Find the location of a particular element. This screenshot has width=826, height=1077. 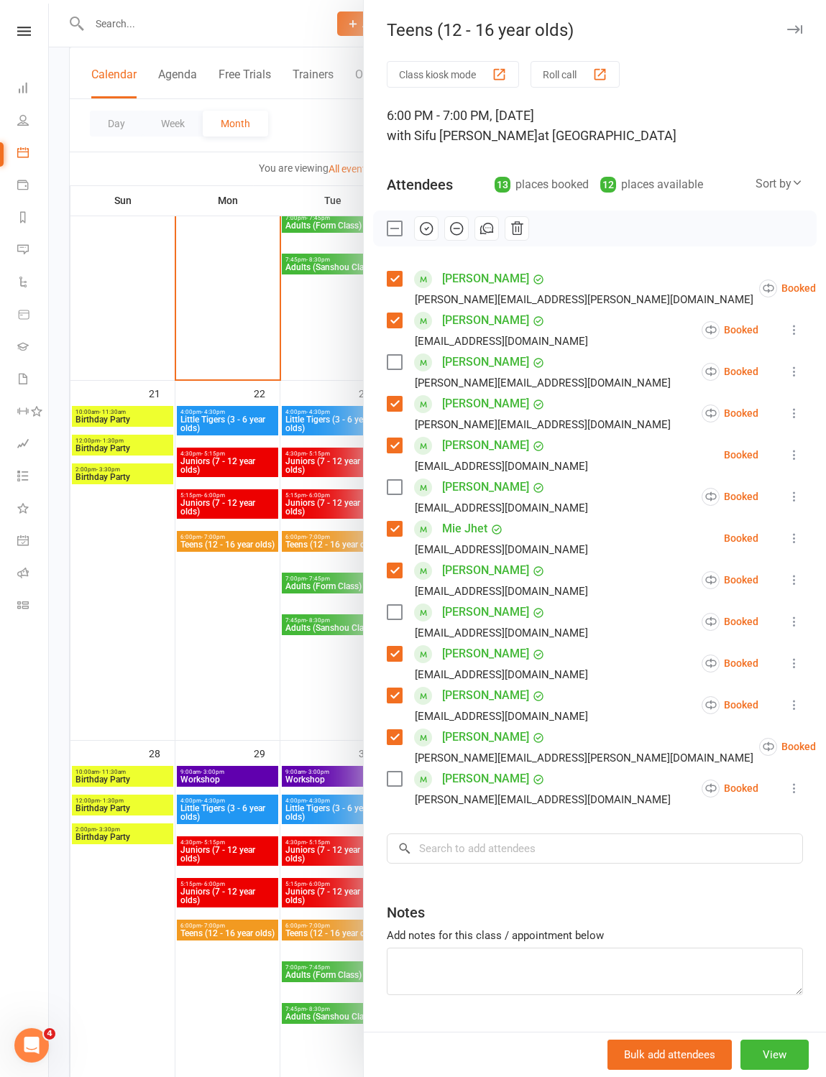

a: General attendance kiosk mode is located at coordinates (33, 542).